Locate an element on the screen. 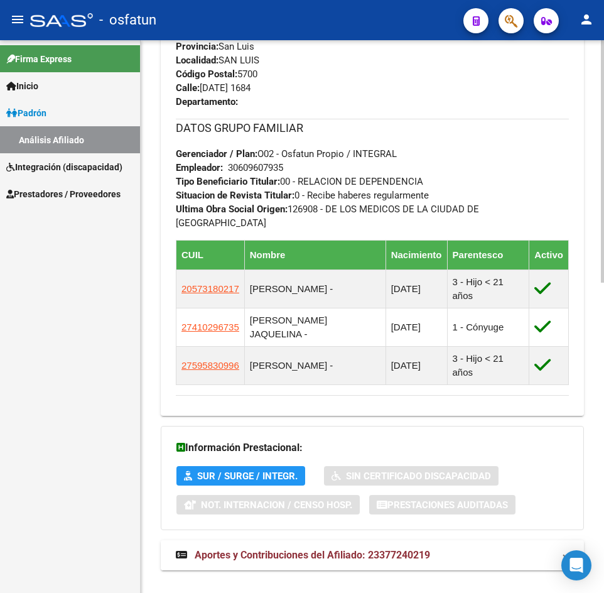  span: Integración (discapacidad) is located at coordinates (64, 167).